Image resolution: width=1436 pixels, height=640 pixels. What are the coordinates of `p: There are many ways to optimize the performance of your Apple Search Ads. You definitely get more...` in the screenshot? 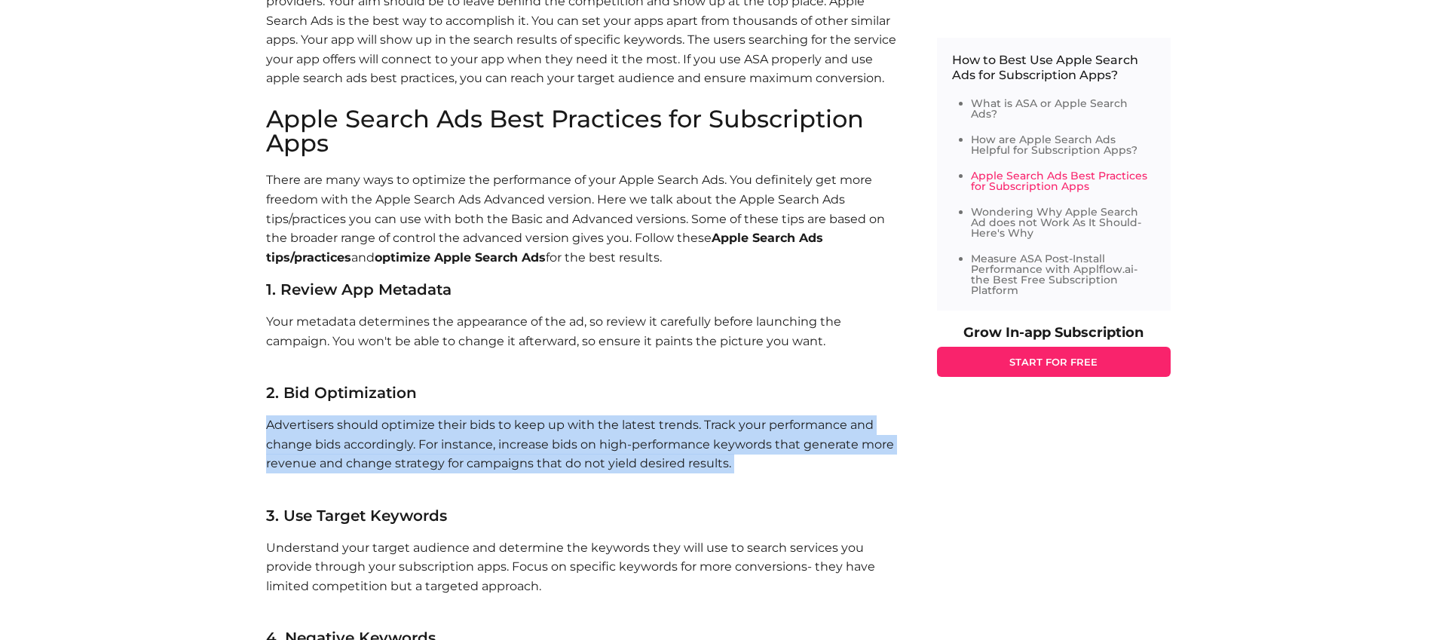 It's located at (586, 219).